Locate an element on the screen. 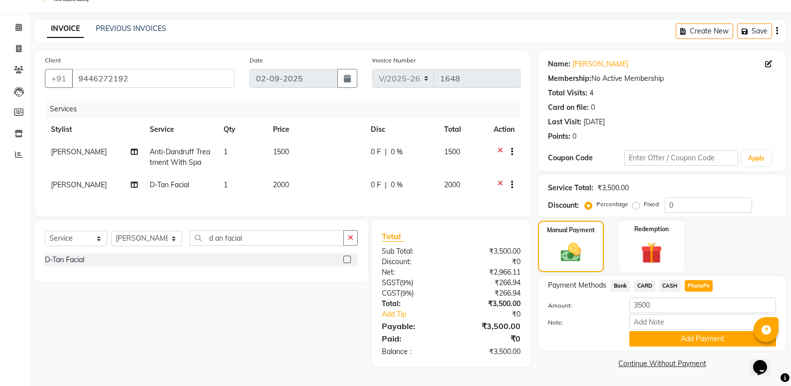 This screenshot has width=791, height=386. div: Net: is located at coordinates (413, 272).